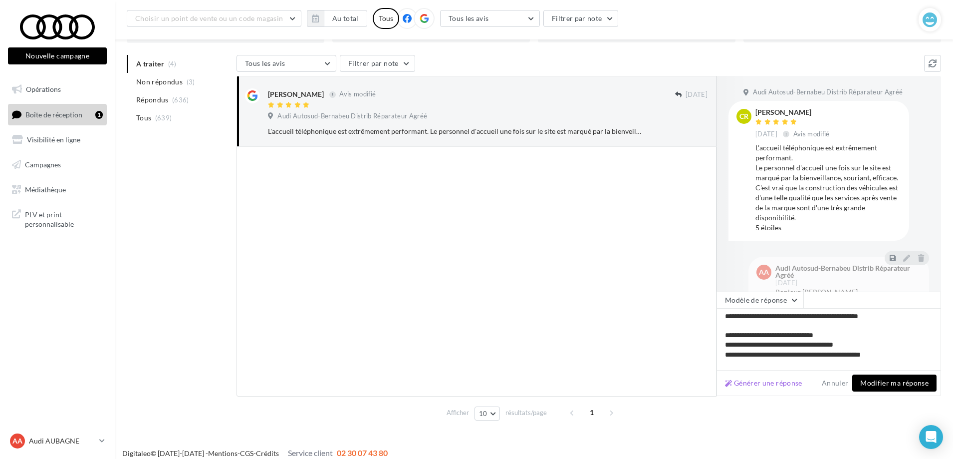 This screenshot has width=953, height=459. I want to click on span: Choisir un point de vente ou un code magasin, so click(209, 18).